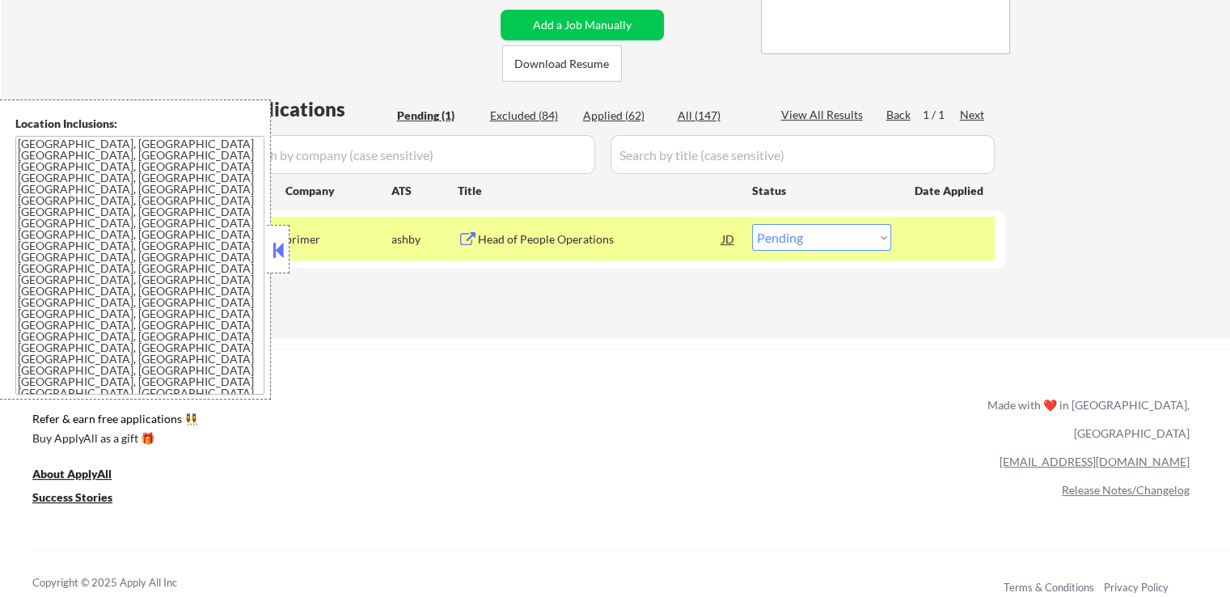 Image resolution: width=1230 pixels, height=597 pixels. Describe the element at coordinates (530, 116) in the screenshot. I see `div: Excluded (84)` at that location.